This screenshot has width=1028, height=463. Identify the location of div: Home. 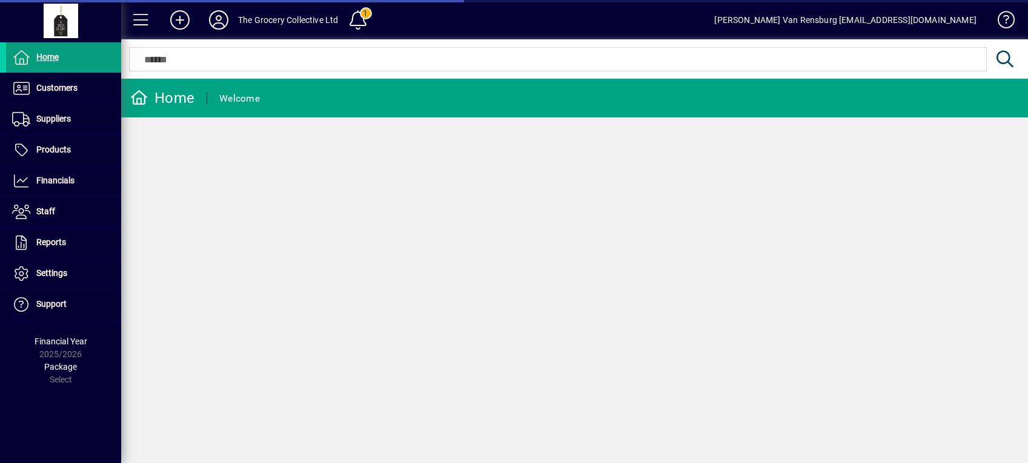
(162, 98).